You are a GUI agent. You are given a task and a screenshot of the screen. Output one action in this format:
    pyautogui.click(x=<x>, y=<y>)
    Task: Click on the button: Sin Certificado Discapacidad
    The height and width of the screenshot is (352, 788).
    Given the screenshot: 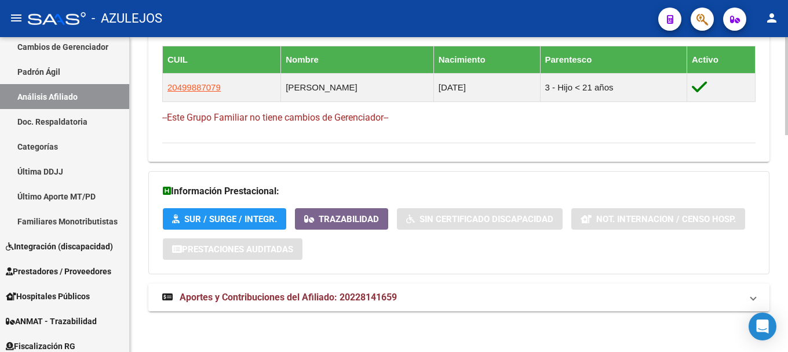 What is the action you would take?
    pyautogui.click(x=480, y=218)
    